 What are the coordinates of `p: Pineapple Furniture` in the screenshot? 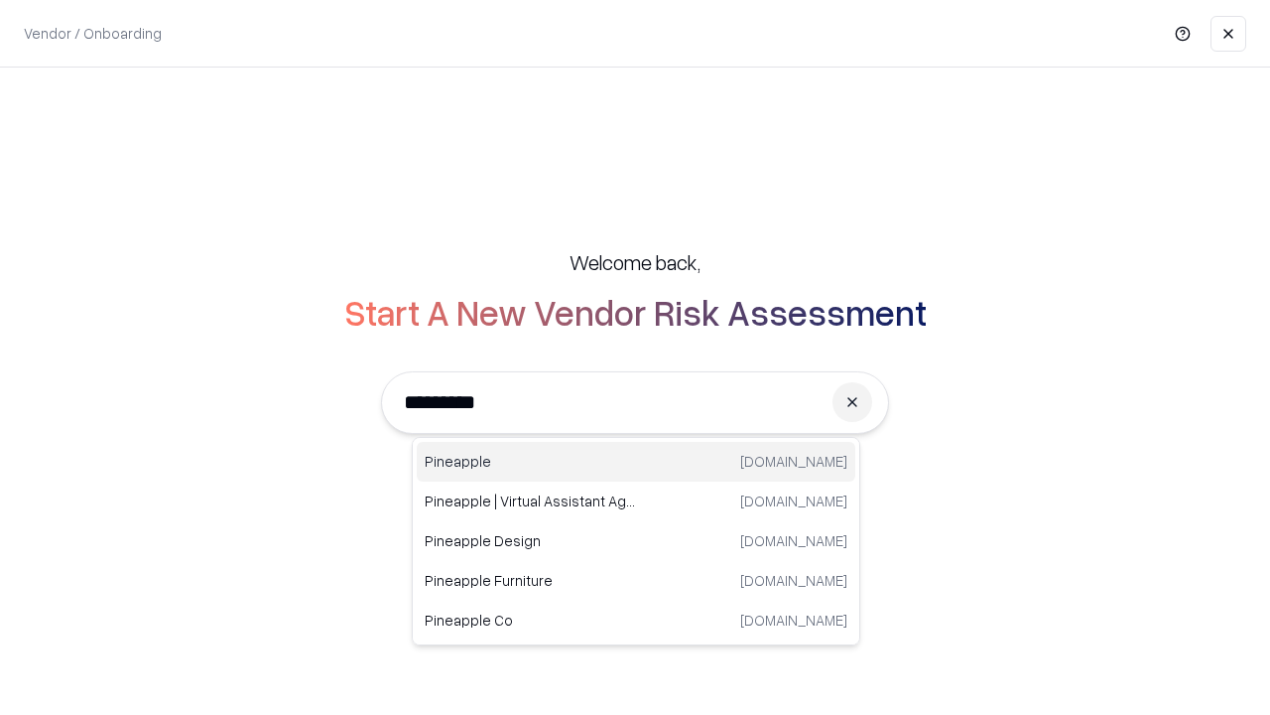 It's located at (530, 580).